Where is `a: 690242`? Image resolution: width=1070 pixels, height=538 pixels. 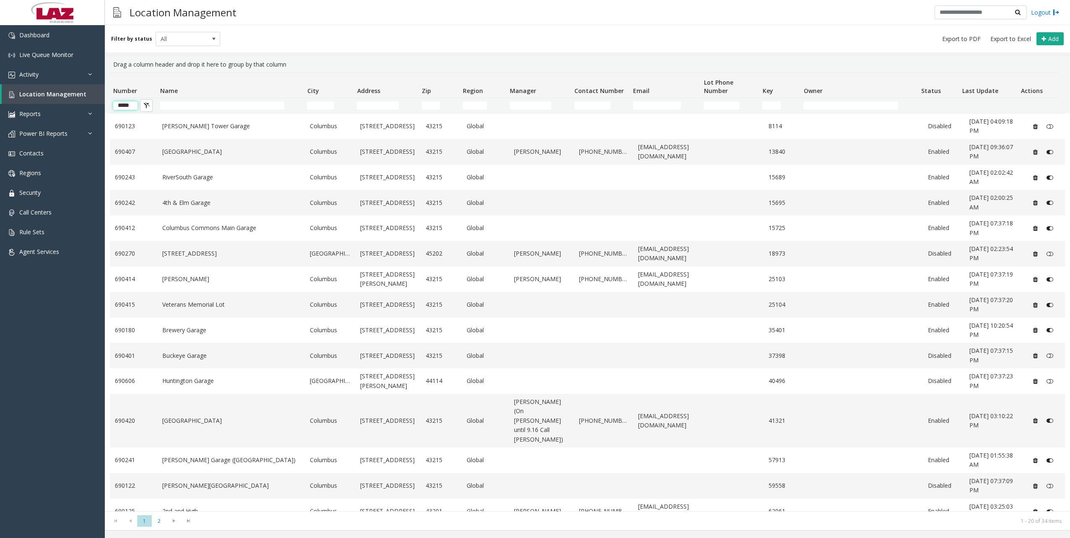
a: 690242 is located at coordinates (133, 203).